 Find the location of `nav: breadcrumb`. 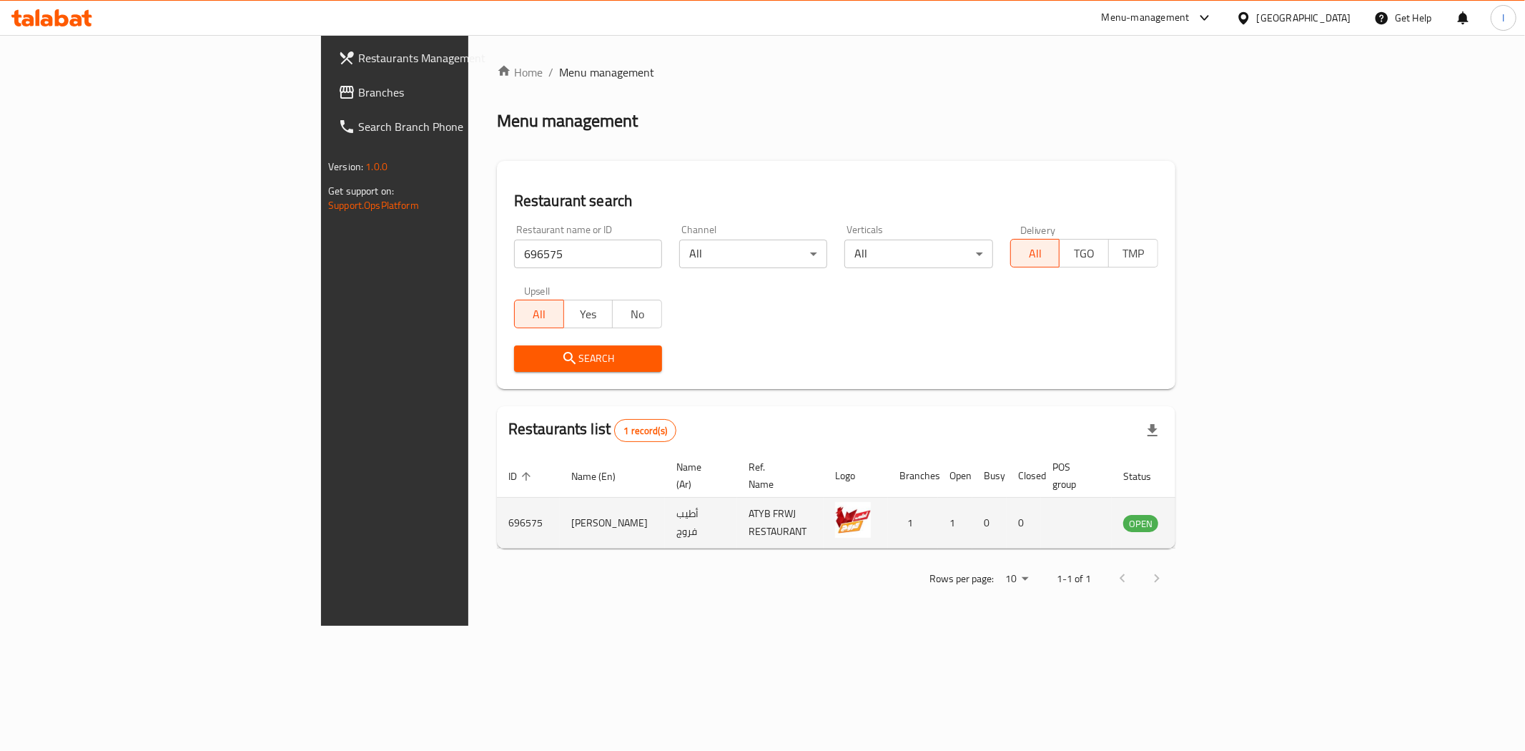

nav: breadcrumb is located at coordinates (836, 72).